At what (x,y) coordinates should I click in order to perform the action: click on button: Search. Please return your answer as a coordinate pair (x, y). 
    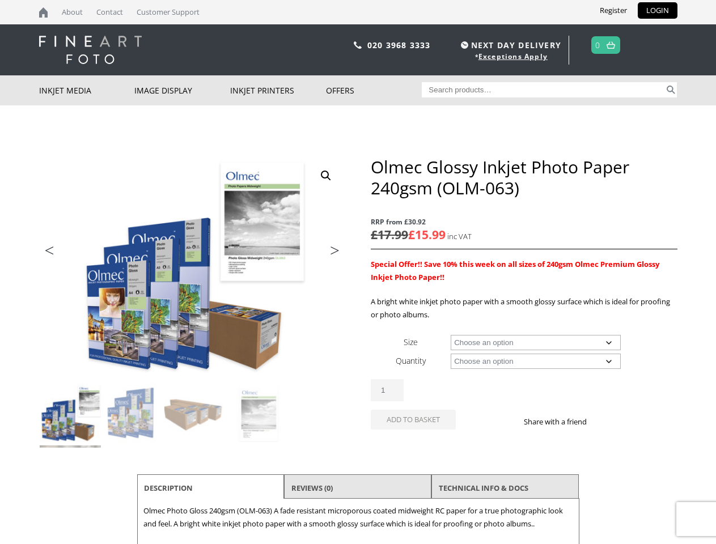
    Looking at the image, I should click on (670, 90).